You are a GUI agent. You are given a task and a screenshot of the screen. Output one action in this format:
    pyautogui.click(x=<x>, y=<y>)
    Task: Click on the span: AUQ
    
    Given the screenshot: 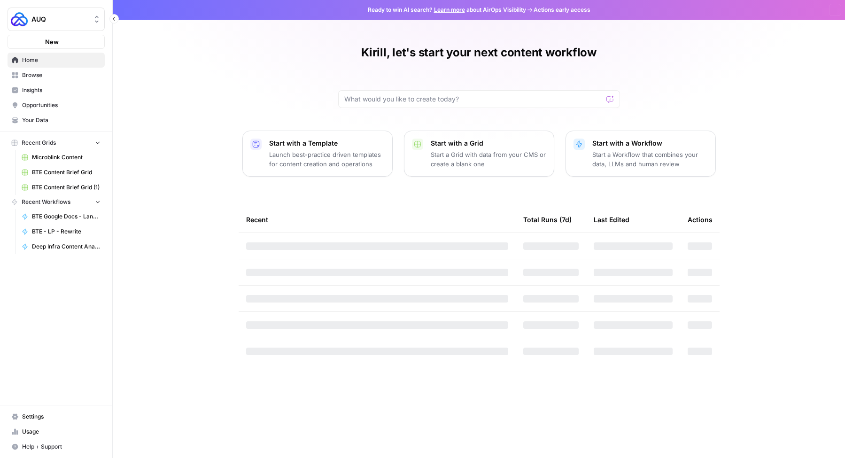 What is the action you would take?
    pyautogui.click(x=60, y=19)
    